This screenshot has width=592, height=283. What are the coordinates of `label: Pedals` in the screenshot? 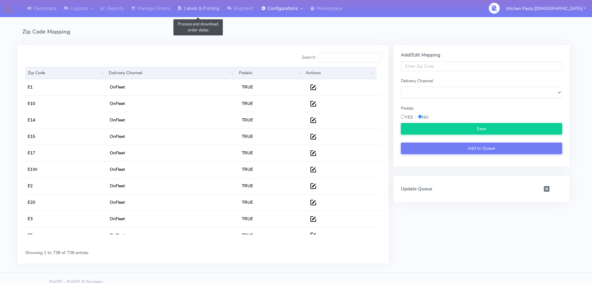 It's located at (407, 108).